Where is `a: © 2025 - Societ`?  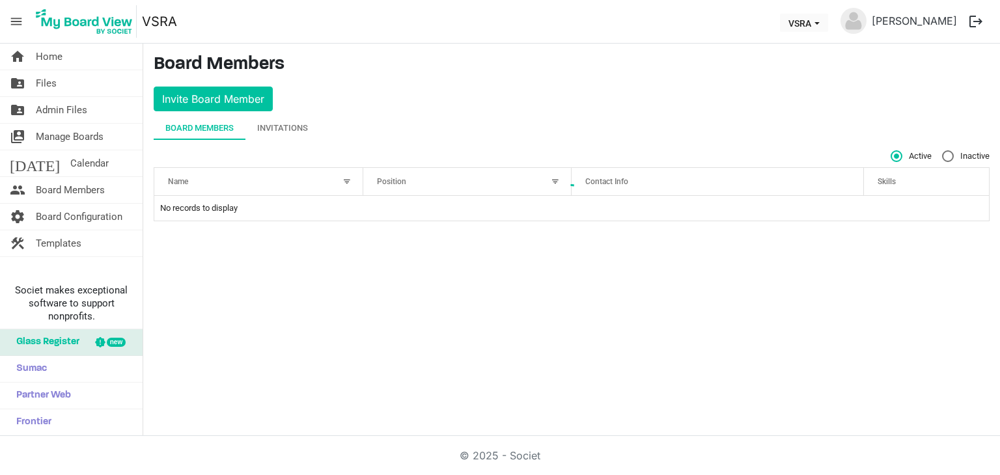
a: © 2025 - Societ is located at coordinates (500, 456).